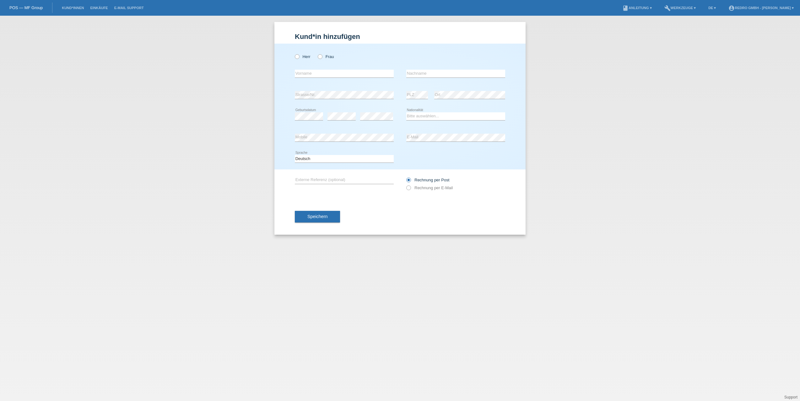 The image size is (800, 401). What do you see at coordinates (668, 8) in the screenshot?
I see `i: build` at bounding box center [668, 8].